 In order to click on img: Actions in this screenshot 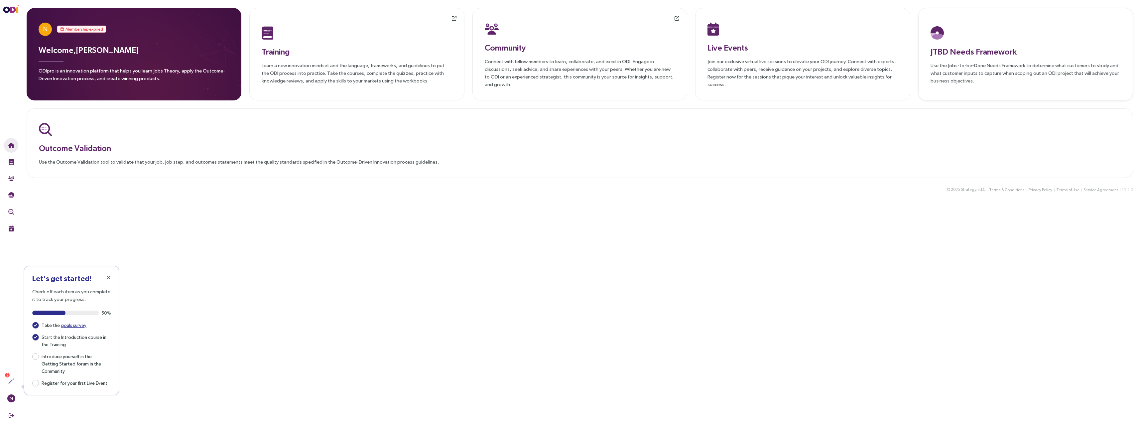, I will do `click(11, 381)`.